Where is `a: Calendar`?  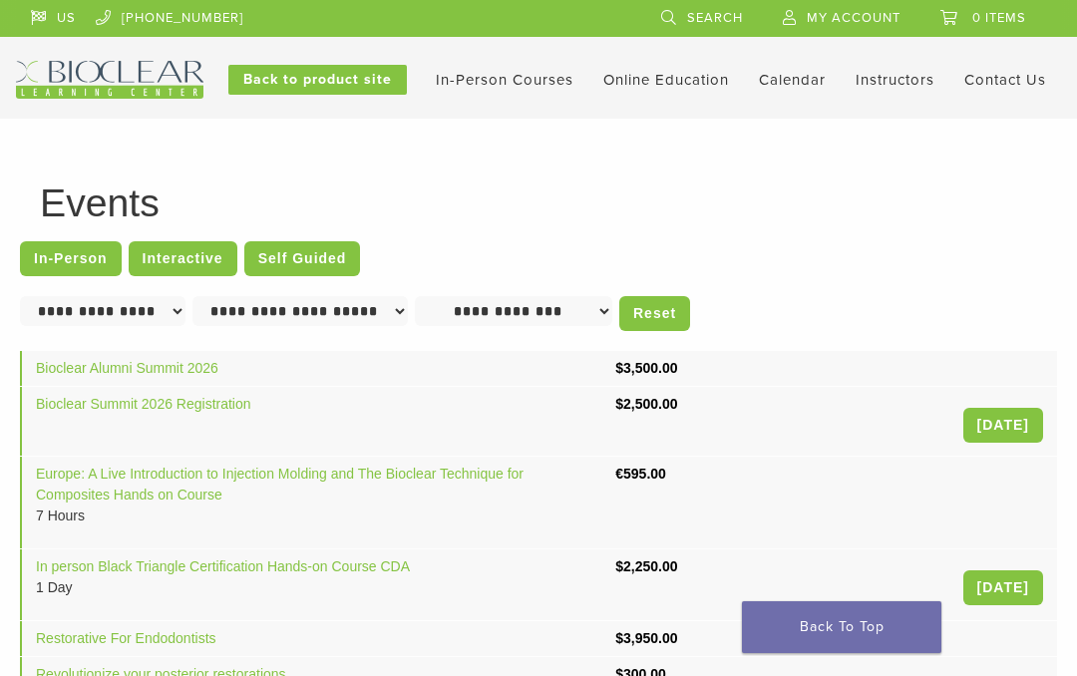 a: Calendar is located at coordinates (792, 80).